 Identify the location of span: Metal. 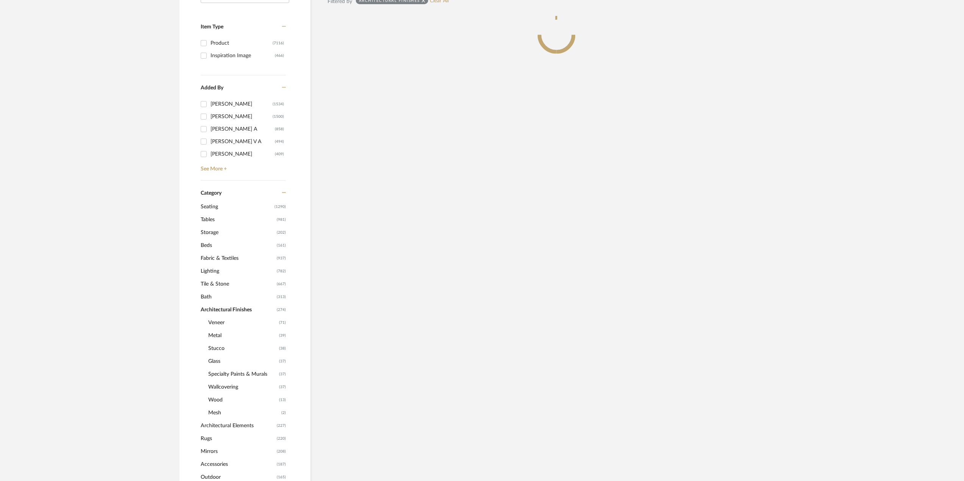
(243, 335).